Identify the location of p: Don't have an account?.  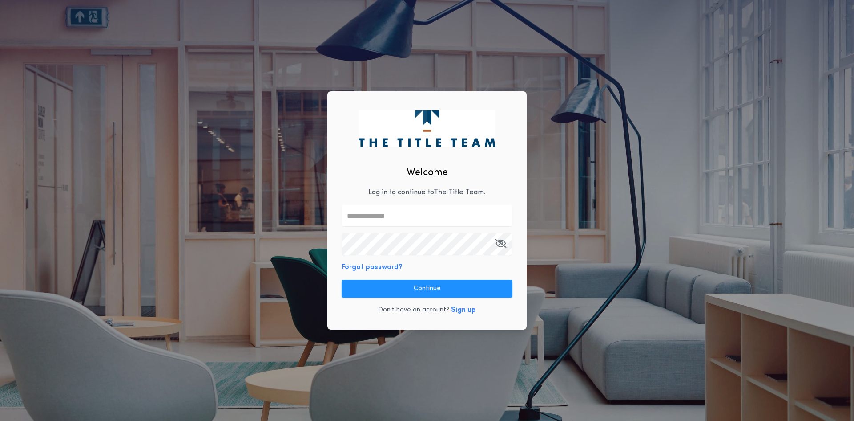
(414, 310).